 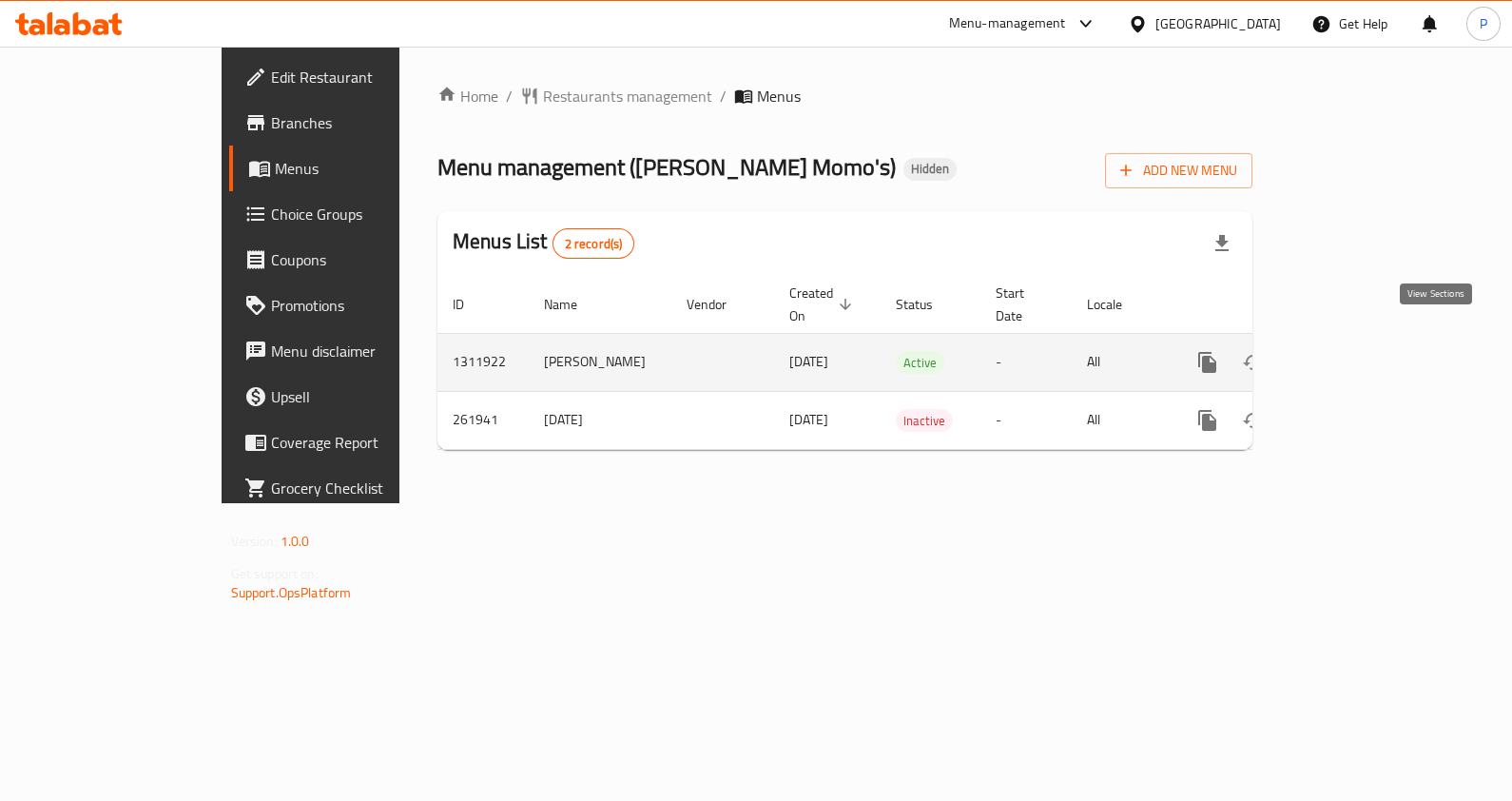 I want to click on span: Start Date, so click(x=1023, y=304).